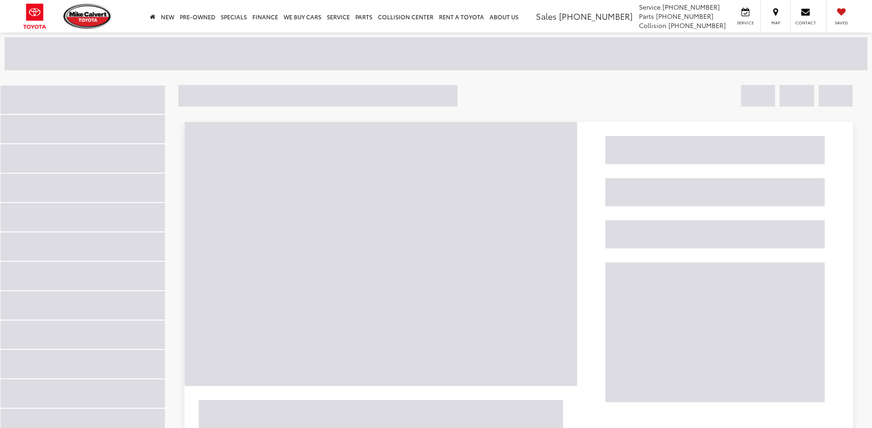 Image resolution: width=872 pixels, height=428 pixels. What do you see at coordinates (841, 23) in the screenshot?
I see `span: Saved` at bounding box center [841, 23].